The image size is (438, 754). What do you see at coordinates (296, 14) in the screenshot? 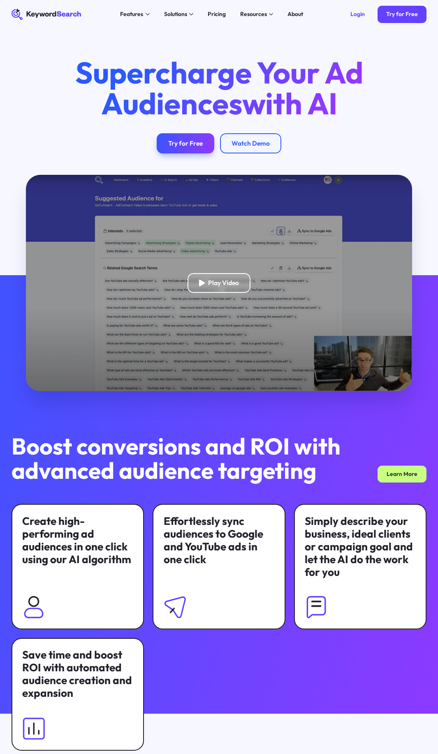
I see `div: About` at bounding box center [296, 14].